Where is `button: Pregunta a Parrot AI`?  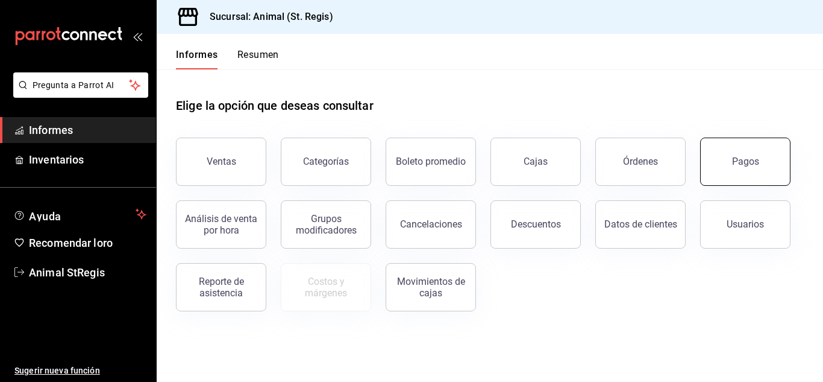 button: Pregunta a Parrot AI is located at coordinates (81, 85).